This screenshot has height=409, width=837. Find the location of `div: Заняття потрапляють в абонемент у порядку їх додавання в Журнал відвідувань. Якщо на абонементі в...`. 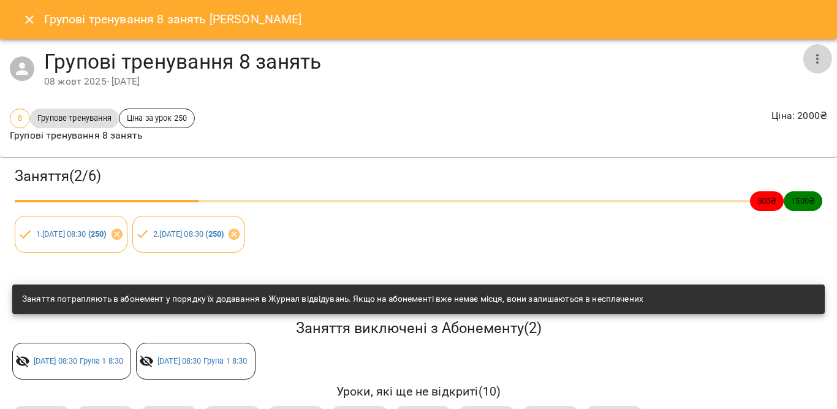

div: Заняття потрапляють в абонемент у порядку їх додавання в Журнал відвідувань. Якщо на абонементі в... is located at coordinates (333, 299).